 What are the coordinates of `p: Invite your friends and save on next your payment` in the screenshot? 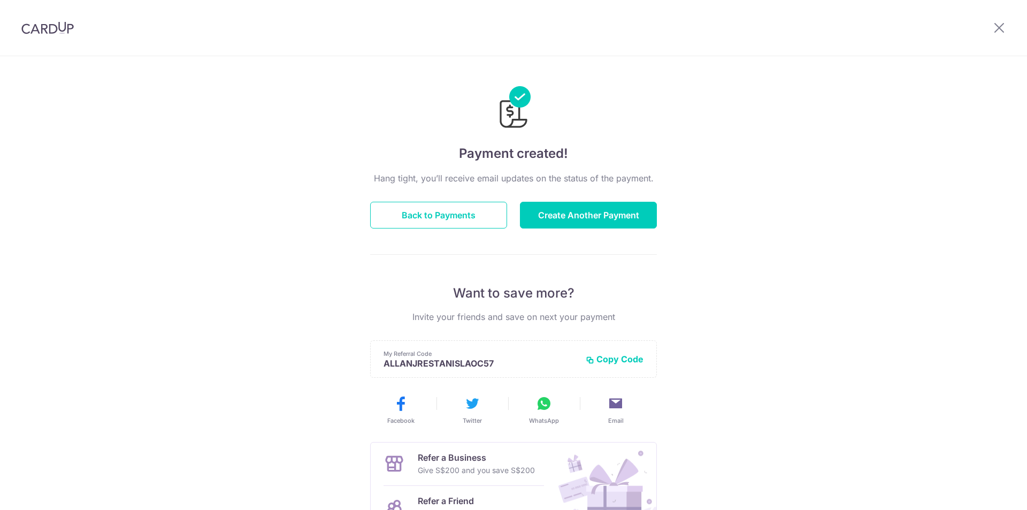 It's located at (514, 317).